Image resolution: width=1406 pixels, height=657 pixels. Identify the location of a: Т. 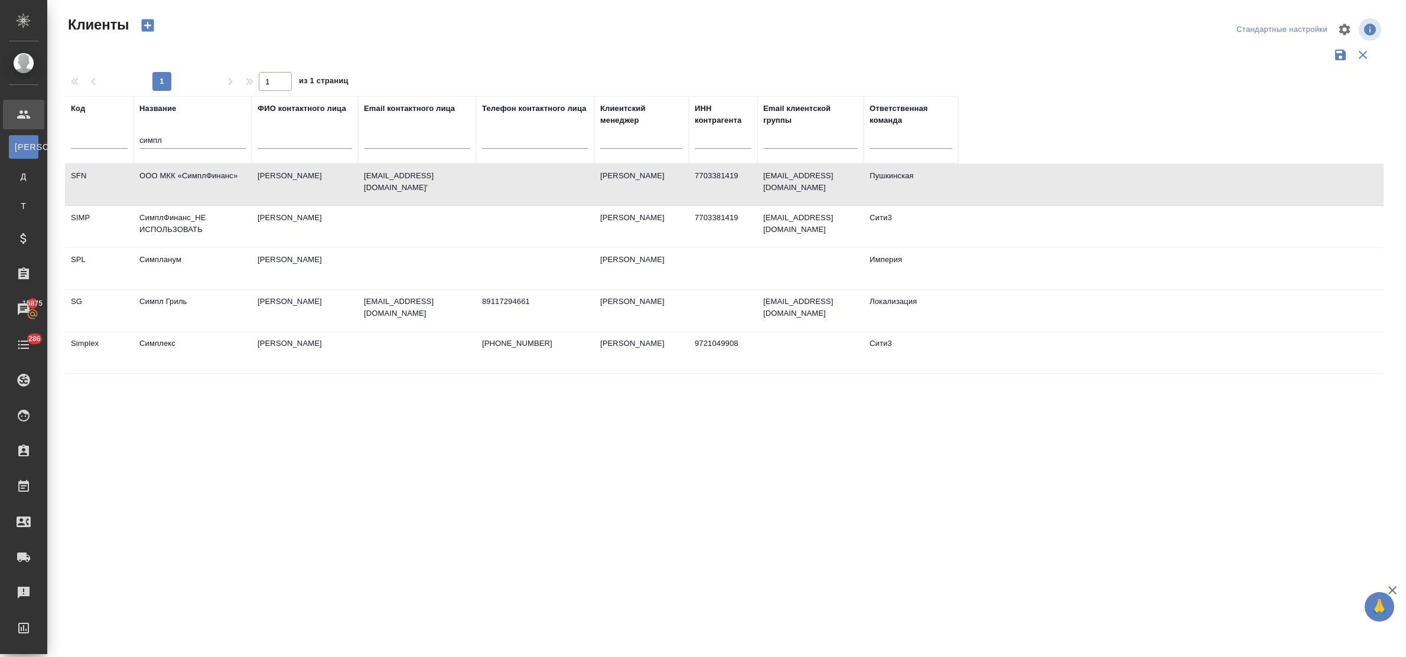
(24, 206).